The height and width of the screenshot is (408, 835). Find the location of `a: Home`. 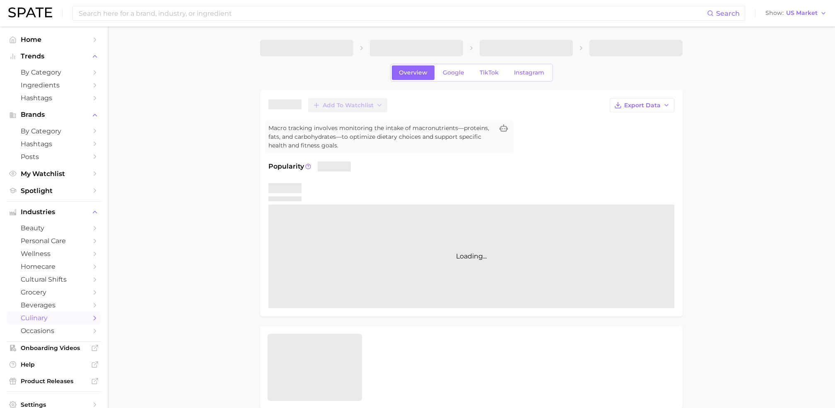

a: Home is located at coordinates (54, 39).